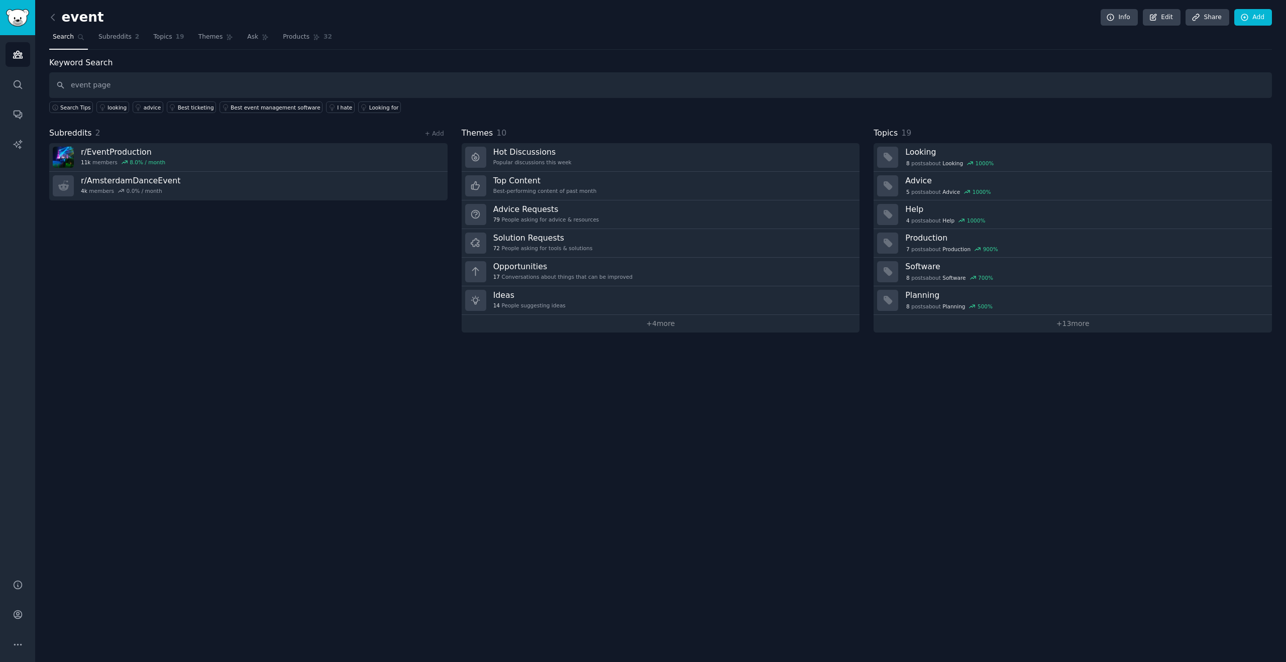 This screenshot has height=662, width=1286. What do you see at coordinates (196, 107) in the screenshot?
I see `div: Best ticketing` at bounding box center [196, 107].